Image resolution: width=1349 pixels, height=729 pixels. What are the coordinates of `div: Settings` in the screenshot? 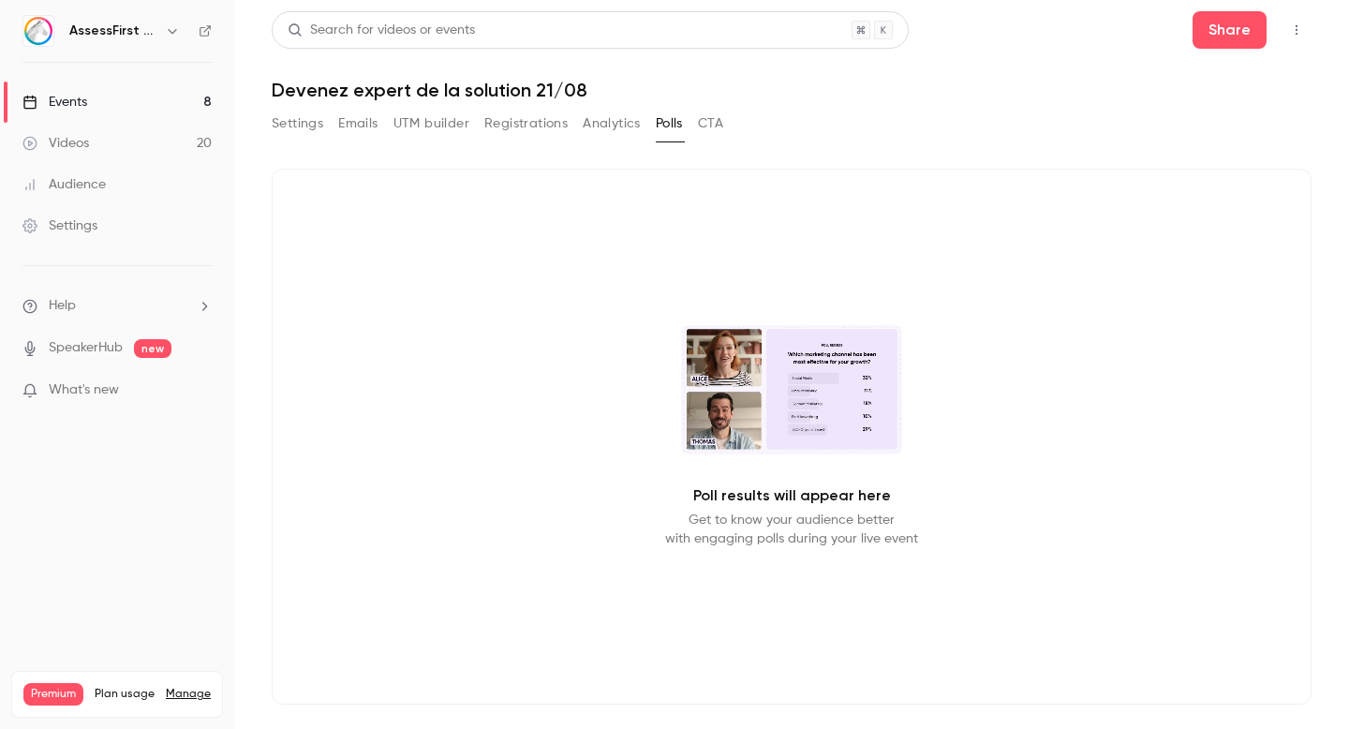 It's located at (60, 226).